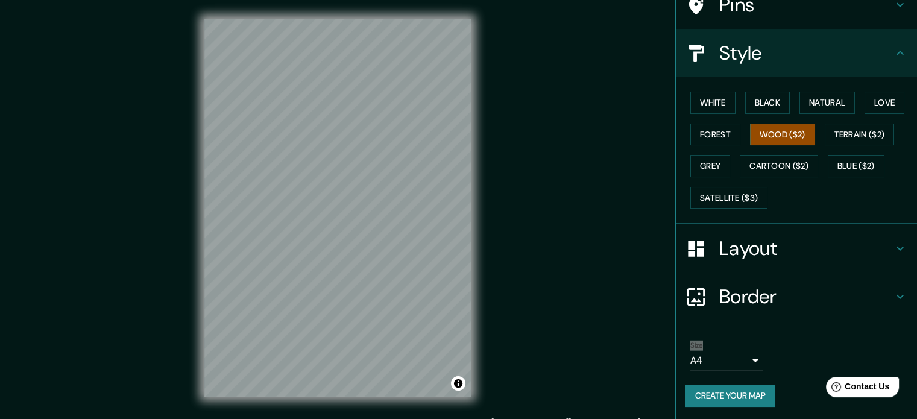 This screenshot has height=419, width=917. What do you see at coordinates (729, 198) in the screenshot?
I see `button: Satellite ($3)` at bounding box center [729, 198].